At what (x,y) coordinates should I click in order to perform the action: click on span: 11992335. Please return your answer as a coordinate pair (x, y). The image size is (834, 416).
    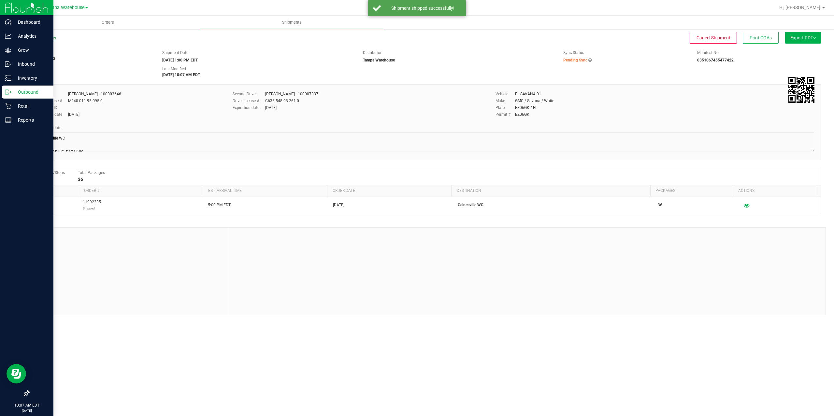
    Looking at the image, I should click on (92, 205).